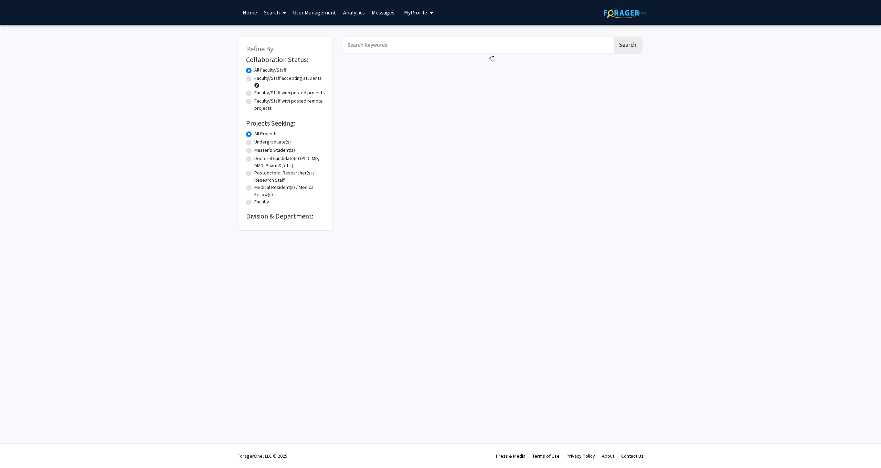 This screenshot has width=881, height=468. I want to click on span: Refine By, so click(260, 49).